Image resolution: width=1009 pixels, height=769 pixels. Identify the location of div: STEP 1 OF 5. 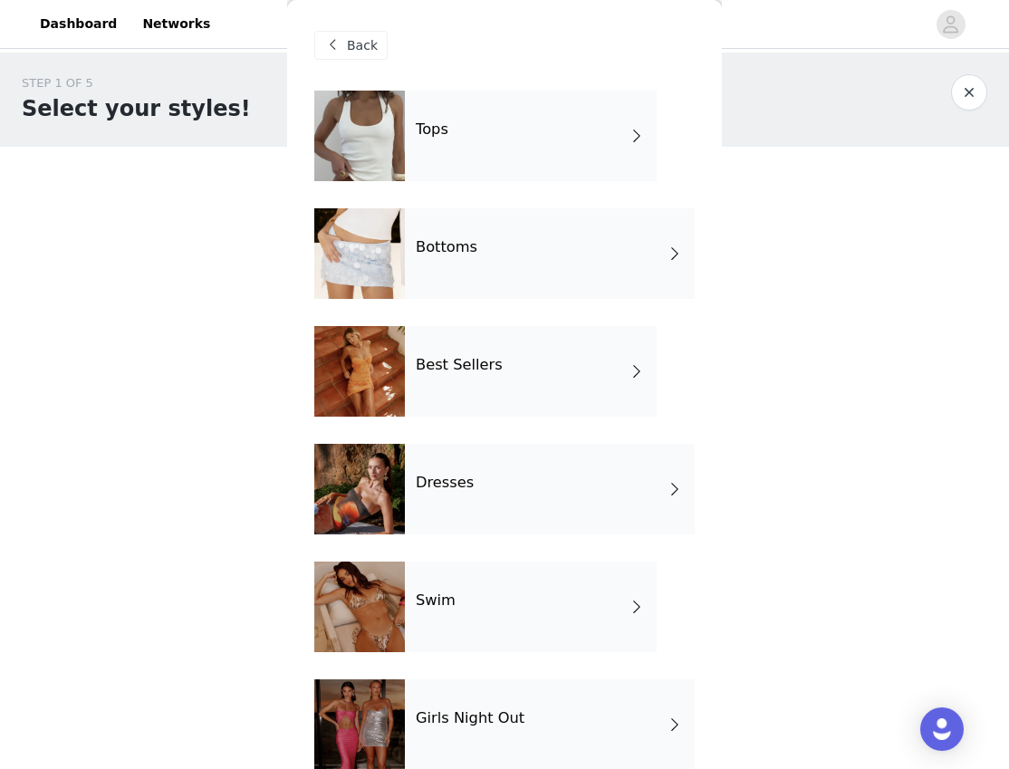
(136, 83).